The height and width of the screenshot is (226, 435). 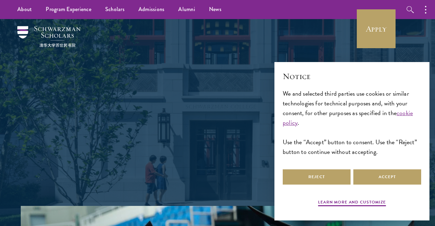 What do you see at coordinates (387, 176) in the screenshot?
I see `button: Accept` at bounding box center [387, 176].